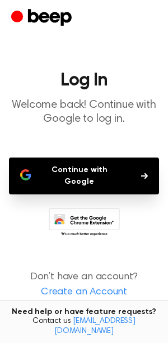 The height and width of the screenshot is (343, 168). Describe the element at coordinates (84, 81) in the screenshot. I see `h1: Log In` at that location.